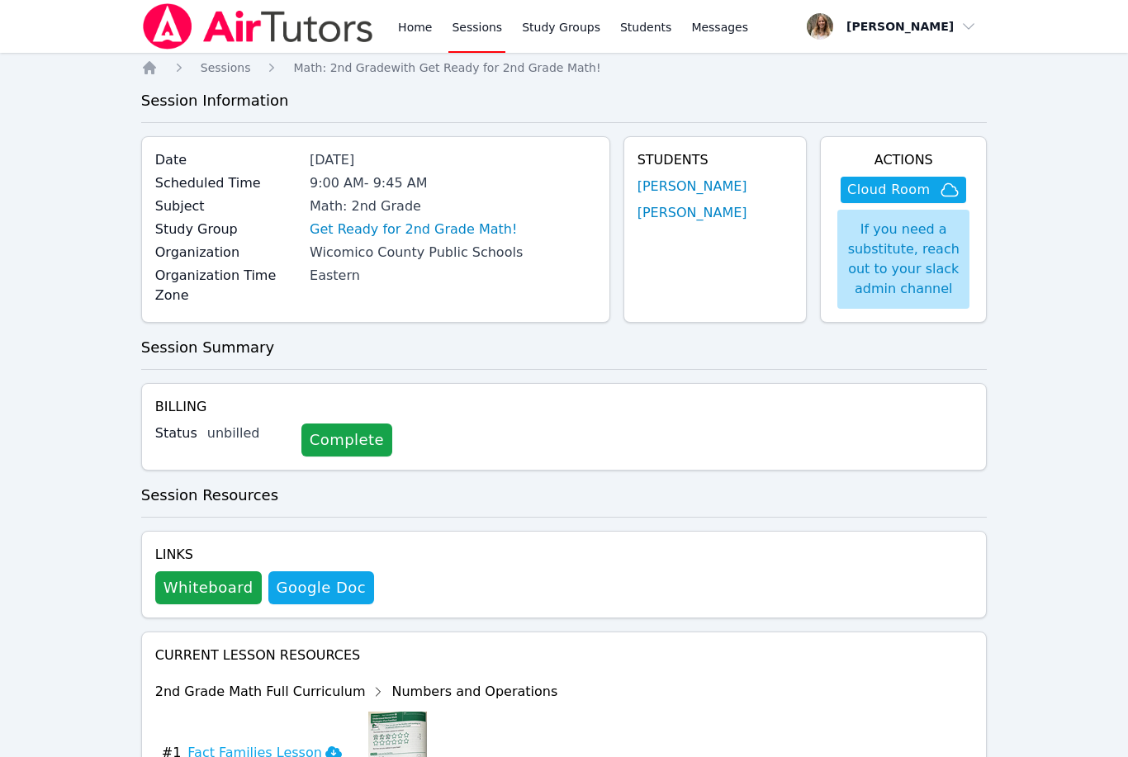 The width and height of the screenshot is (1128, 757). I want to click on a: Complete, so click(347, 440).